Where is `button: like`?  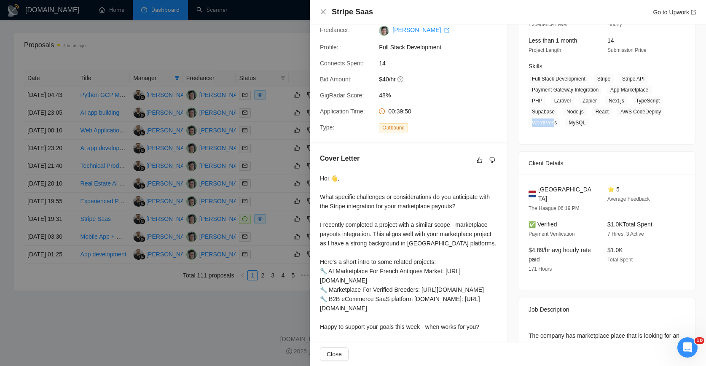
button: like is located at coordinates (479, 160).